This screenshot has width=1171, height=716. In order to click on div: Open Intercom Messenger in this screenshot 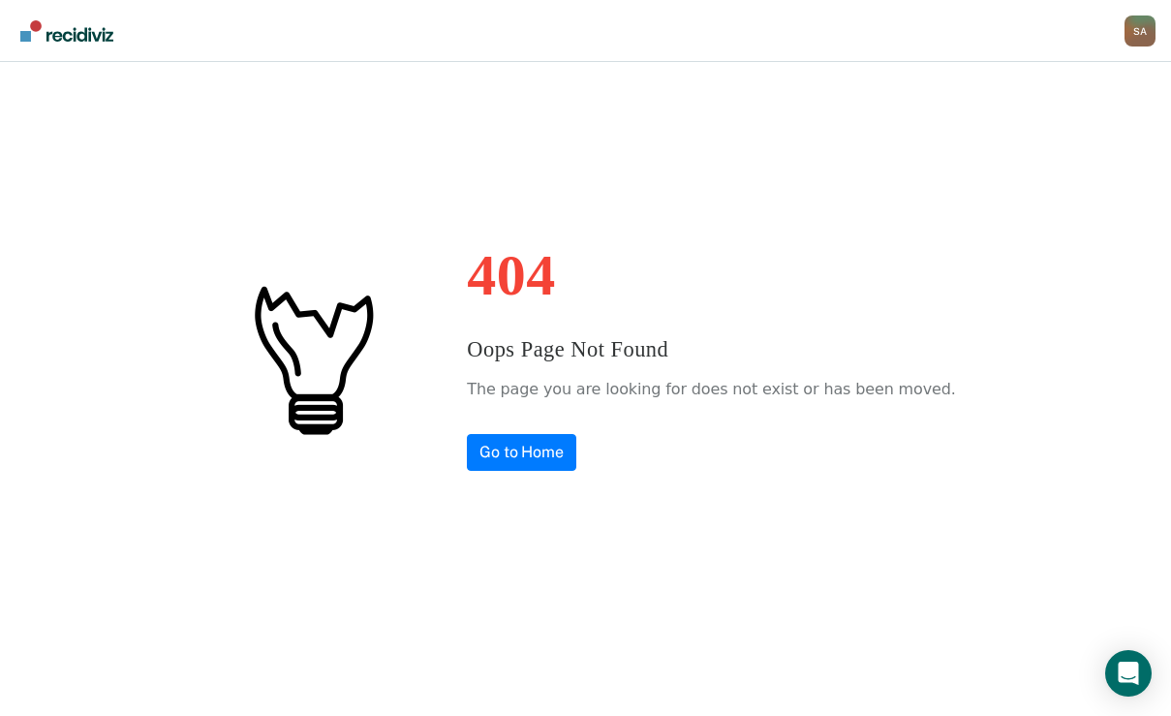, I will do `click(1128, 673)`.